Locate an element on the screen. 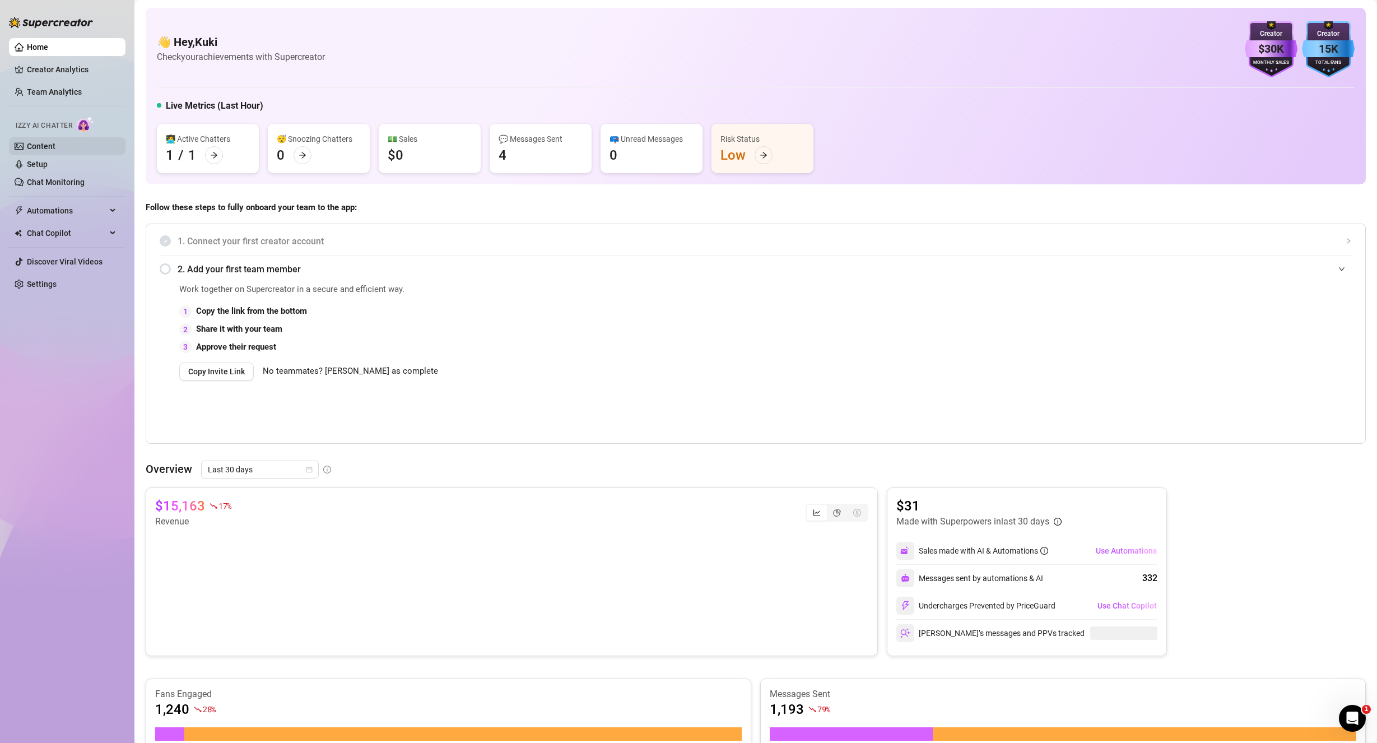 The image size is (1377, 743). article: $15,163 is located at coordinates (180, 506).